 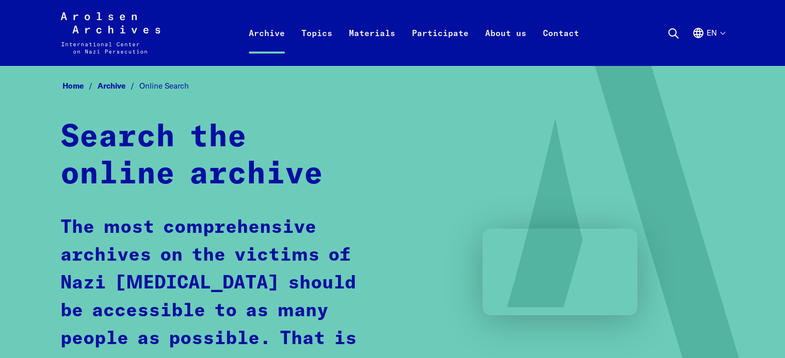 I want to click on a: Participate, so click(x=440, y=45).